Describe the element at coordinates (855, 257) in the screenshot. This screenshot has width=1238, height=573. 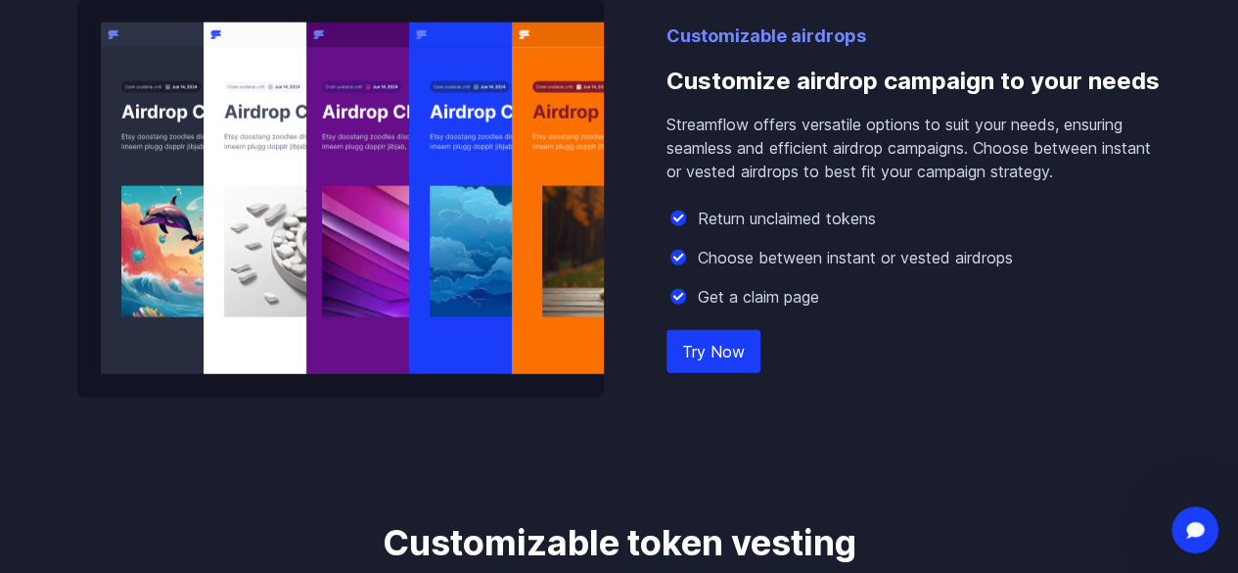
I see `p: Choose between instant or vested airdrops` at that location.